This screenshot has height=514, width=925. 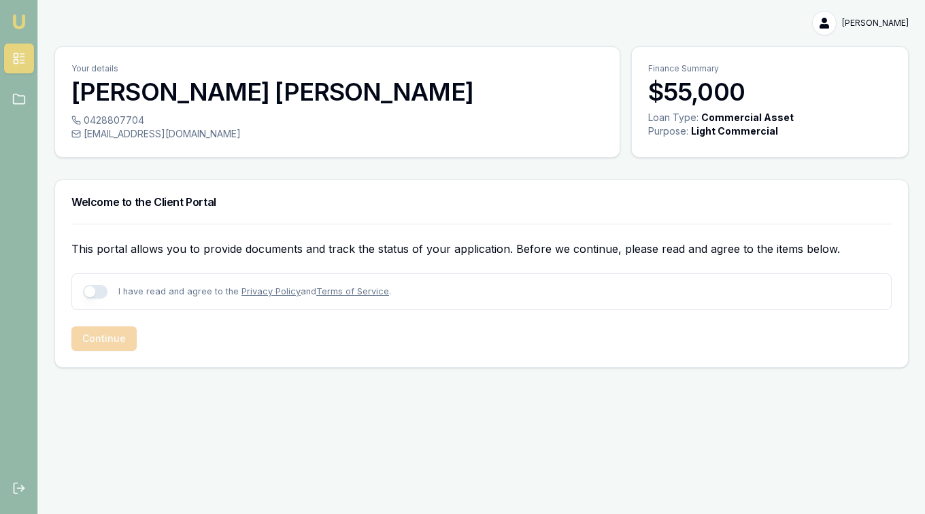 I want to click on p: Your details, so click(x=337, y=69).